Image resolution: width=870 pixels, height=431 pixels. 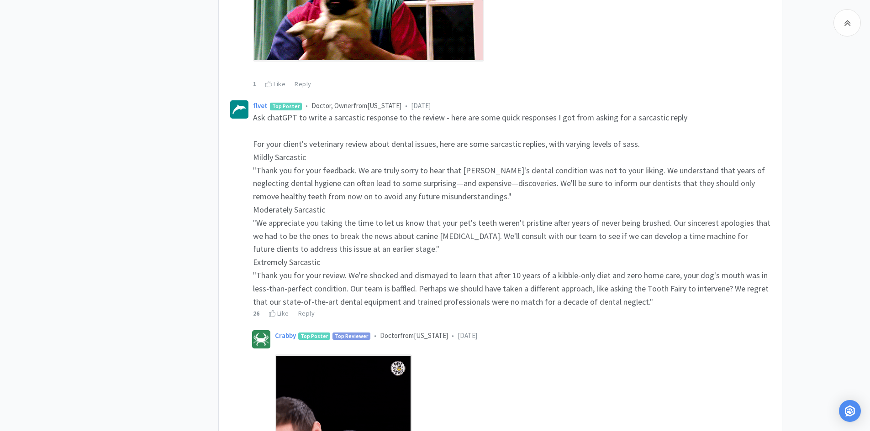 What do you see at coordinates (351, 336) in the screenshot?
I see `span: Top Reviewer` at bounding box center [351, 336].